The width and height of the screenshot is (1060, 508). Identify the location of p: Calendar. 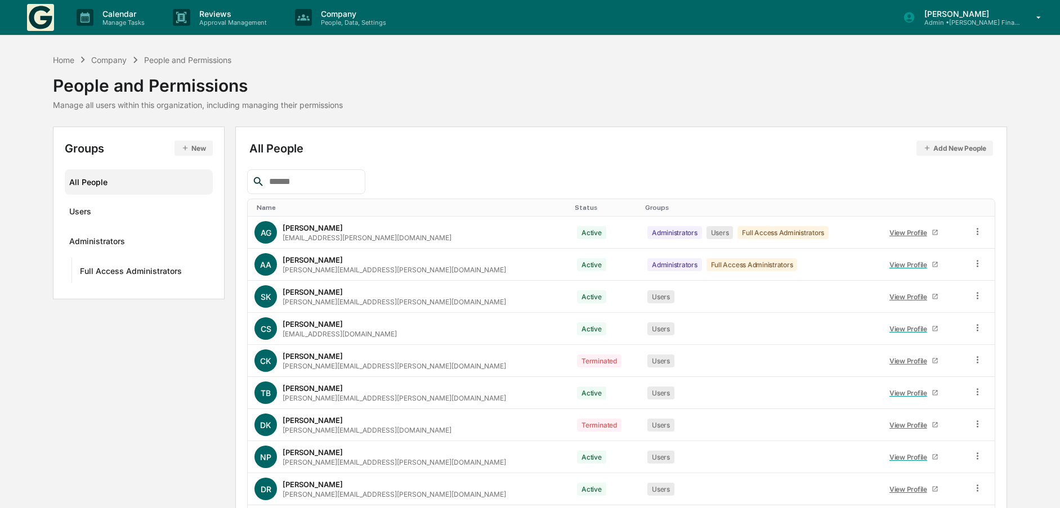
(122, 14).